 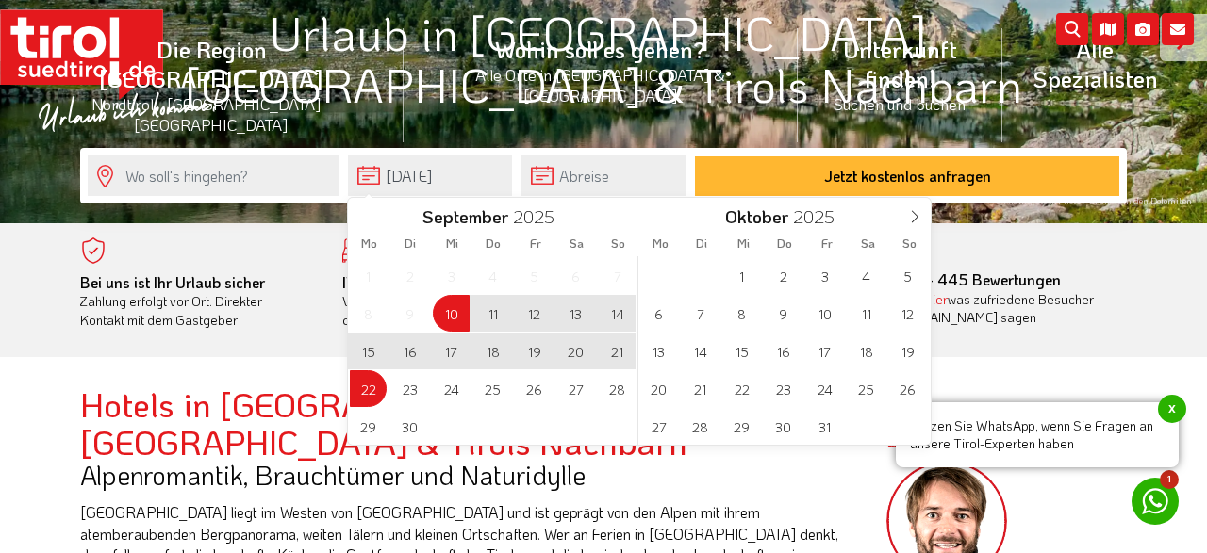 I want to click on span: September 7, 2025, so click(x=617, y=275).